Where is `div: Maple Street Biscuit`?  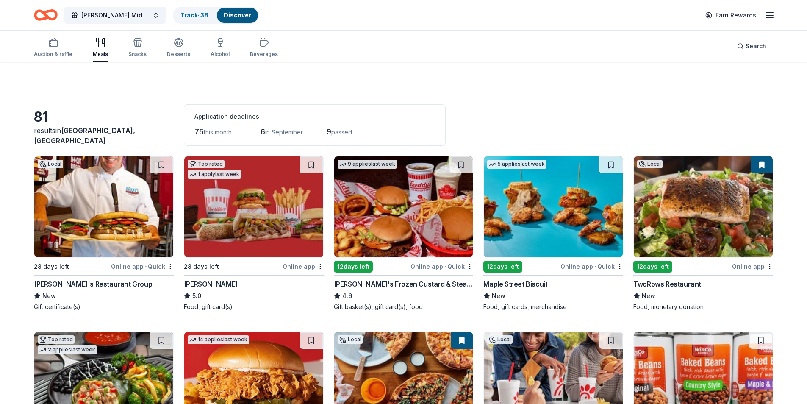 div: Maple Street Biscuit is located at coordinates (515, 284).